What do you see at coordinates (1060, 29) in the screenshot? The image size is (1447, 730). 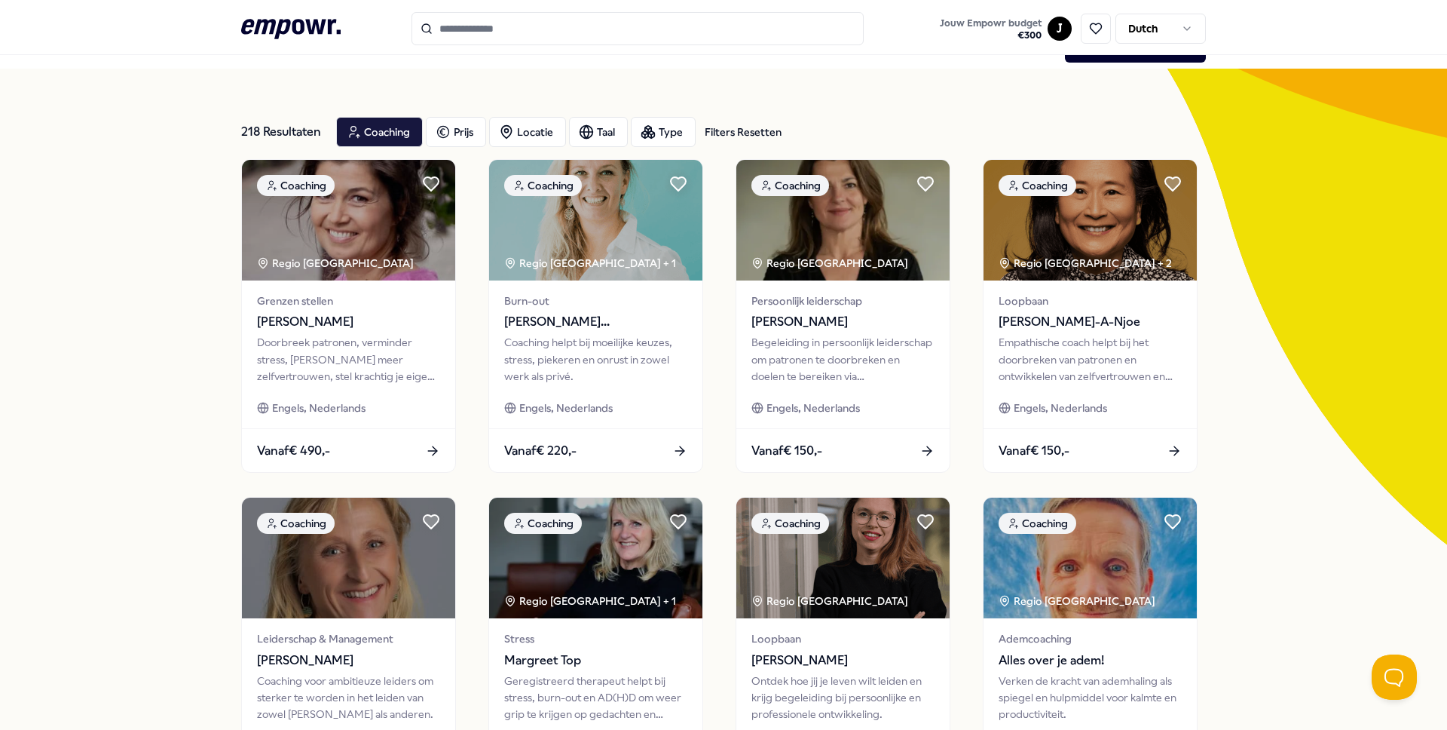 I see `button: J` at bounding box center [1060, 29].